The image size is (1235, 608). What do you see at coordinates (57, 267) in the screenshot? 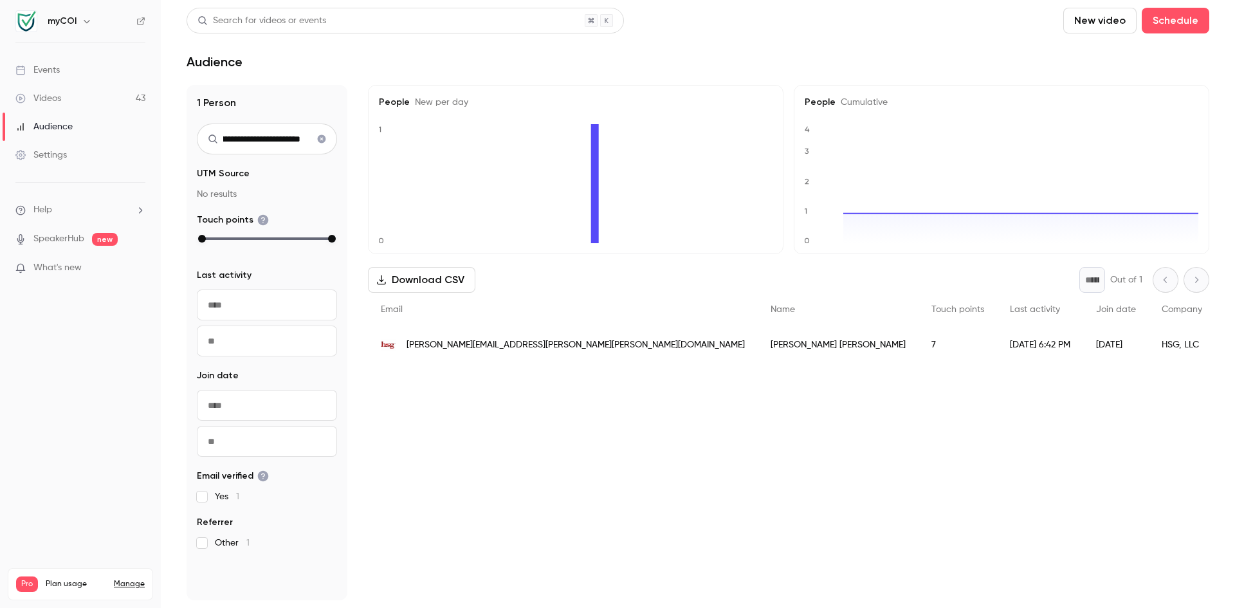
I see `span: What's new` at bounding box center [57, 267].